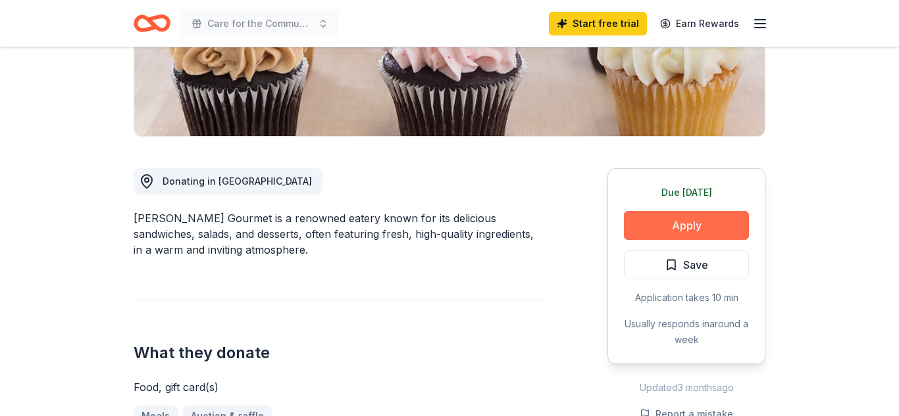 The height and width of the screenshot is (416, 899). What do you see at coordinates (686, 226) in the screenshot?
I see `button: Apply` at bounding box center [686, 226].